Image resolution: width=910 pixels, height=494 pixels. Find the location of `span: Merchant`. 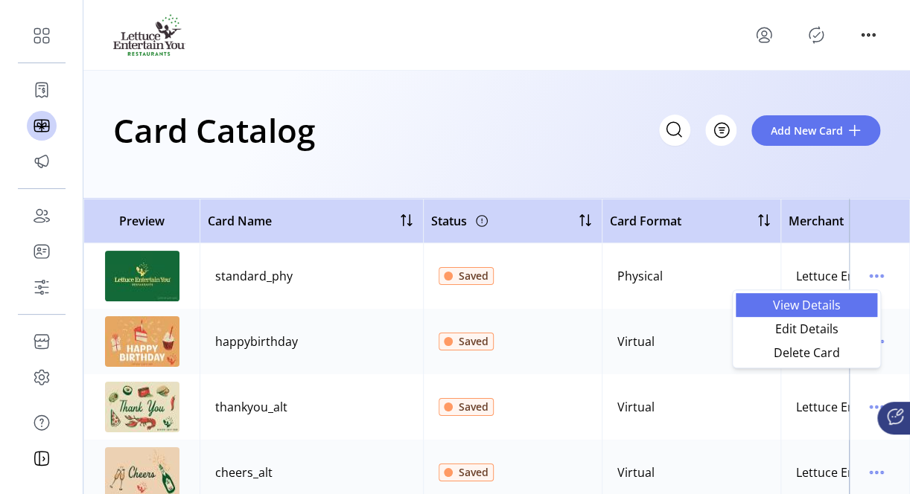

span: Merchant is located at coordinates (816, 221).